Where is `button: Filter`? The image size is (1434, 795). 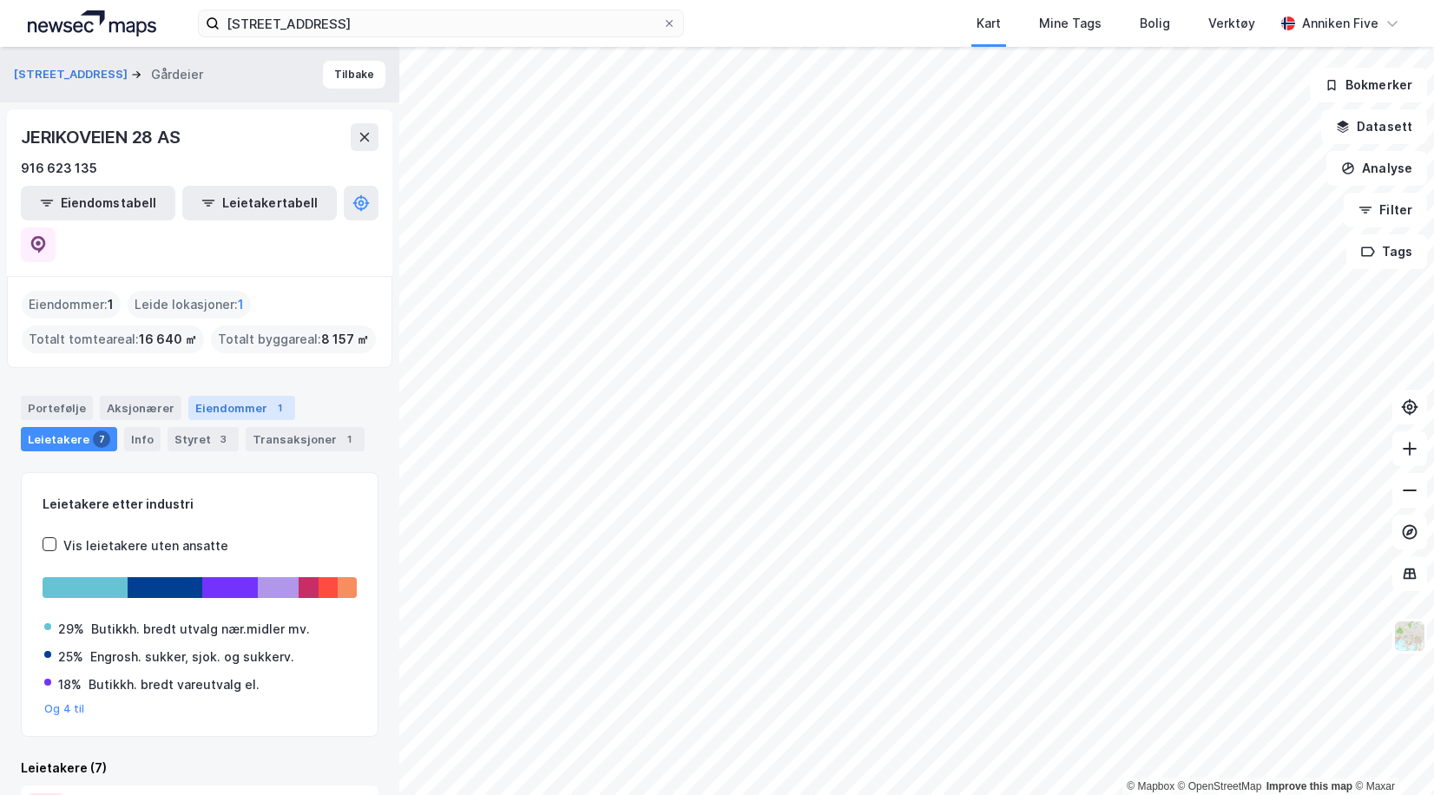 button: Filter is located at coordinates (1385, 210).